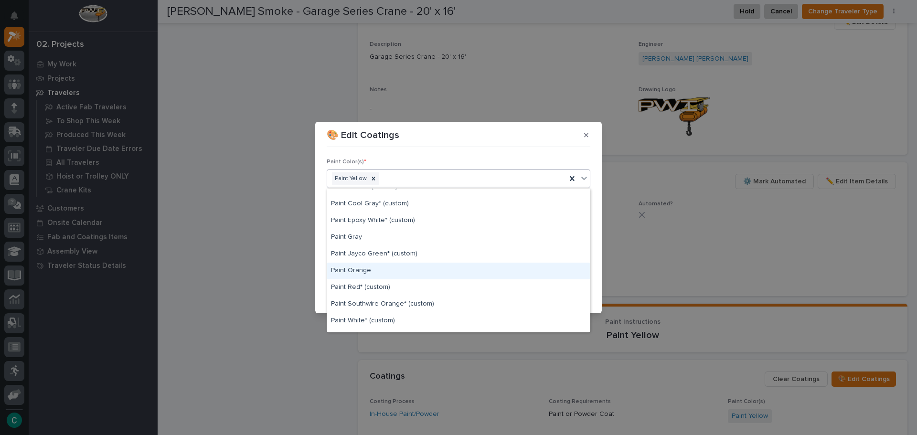 This screenshot has width=917, height=435. What do you see at coordinates (458, 221) in the screenshot?
I see `div: Paint Epoxy White* (custom)` at bounding box center [458, 221].